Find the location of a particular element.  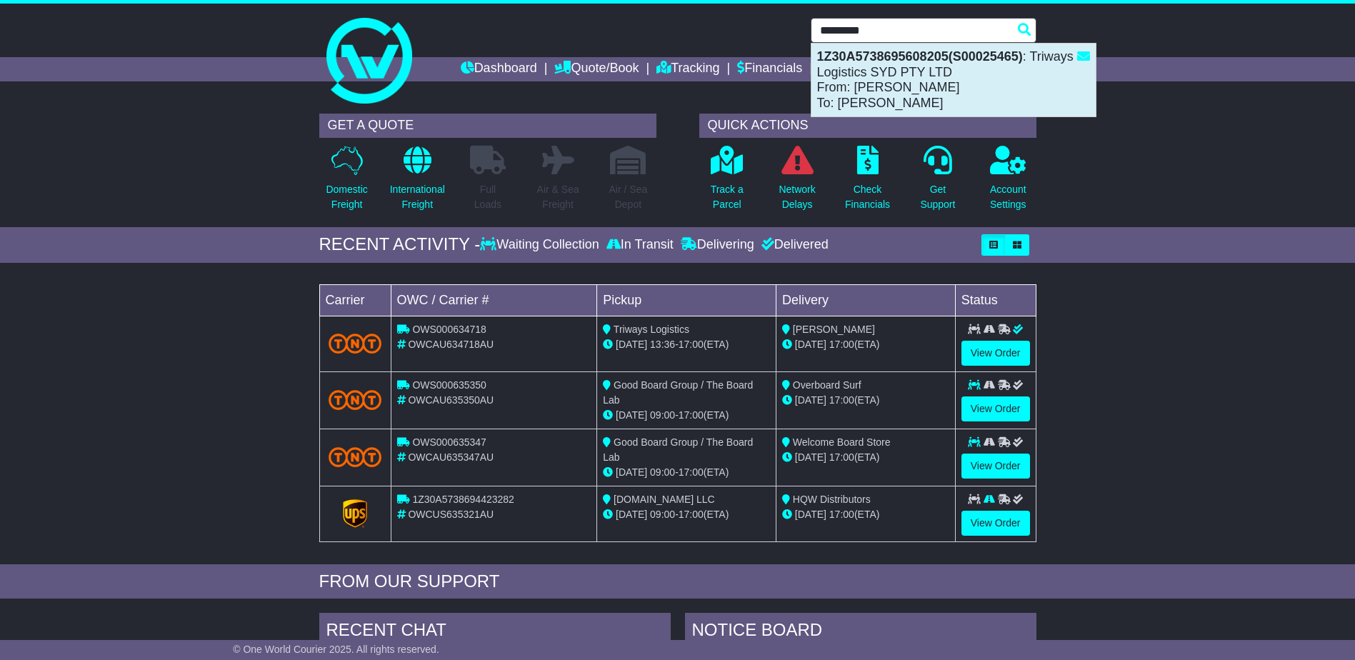

div: QUICK ACTIONS is located at coordinates (868, 126).